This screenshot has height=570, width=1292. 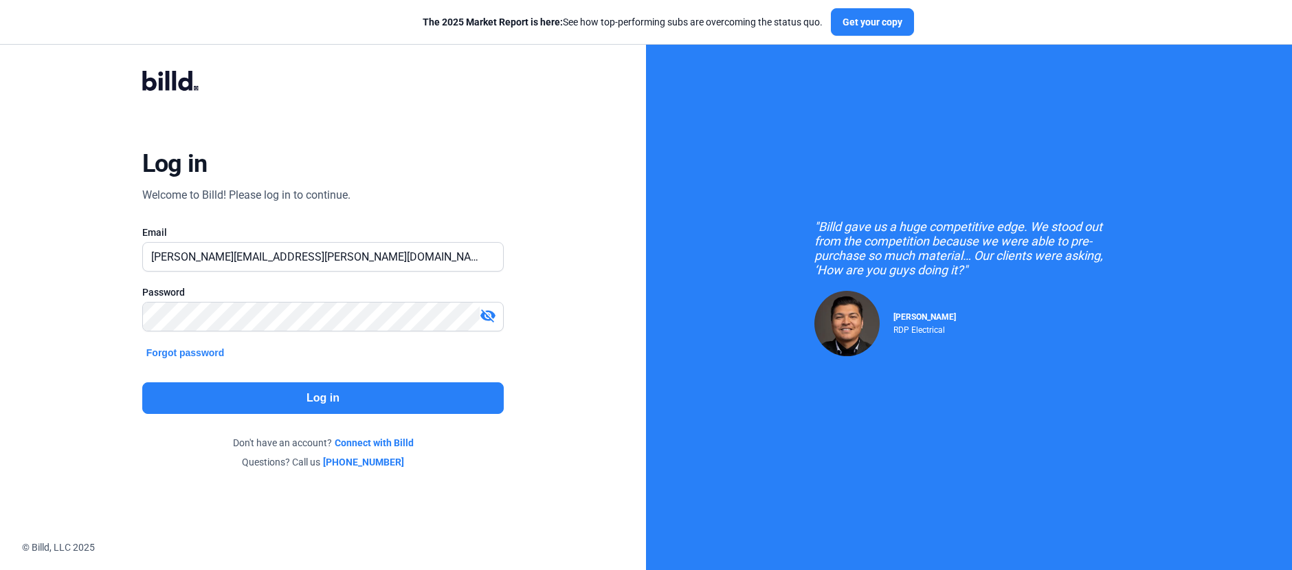 I want to click on div: Don't have an account?, so click(x=323, y=443).